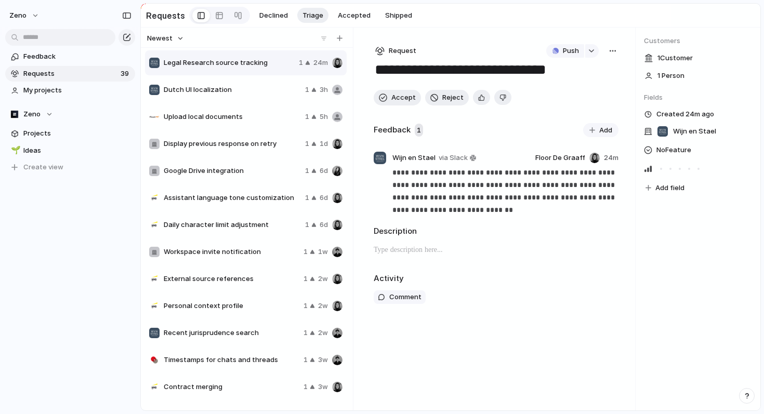  What do you see at coordinates (685, 114) in the screenshot?
I see `span: Created 24m ago` at bounding box center [685, 114].